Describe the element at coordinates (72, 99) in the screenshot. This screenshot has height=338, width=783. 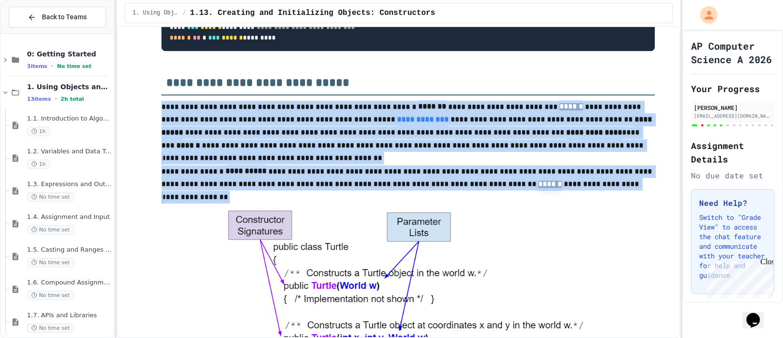
I see `span: 2h total` at that location.